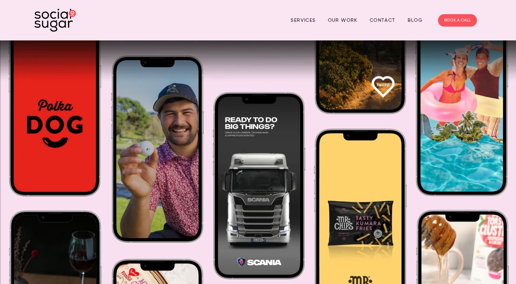  Describe the element at coordinates (55, 20) in the screenshot. I see `img: SocialSugar` at that location.